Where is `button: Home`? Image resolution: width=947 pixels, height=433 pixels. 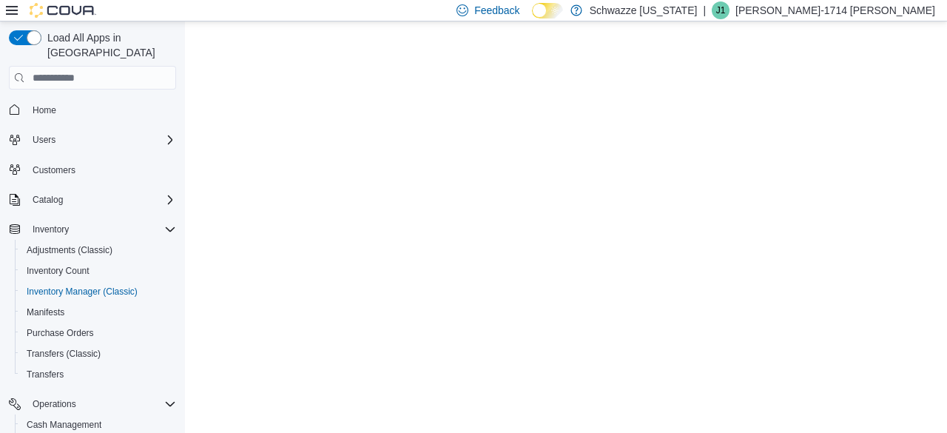 button: Home is located at coordinates (93, 109).